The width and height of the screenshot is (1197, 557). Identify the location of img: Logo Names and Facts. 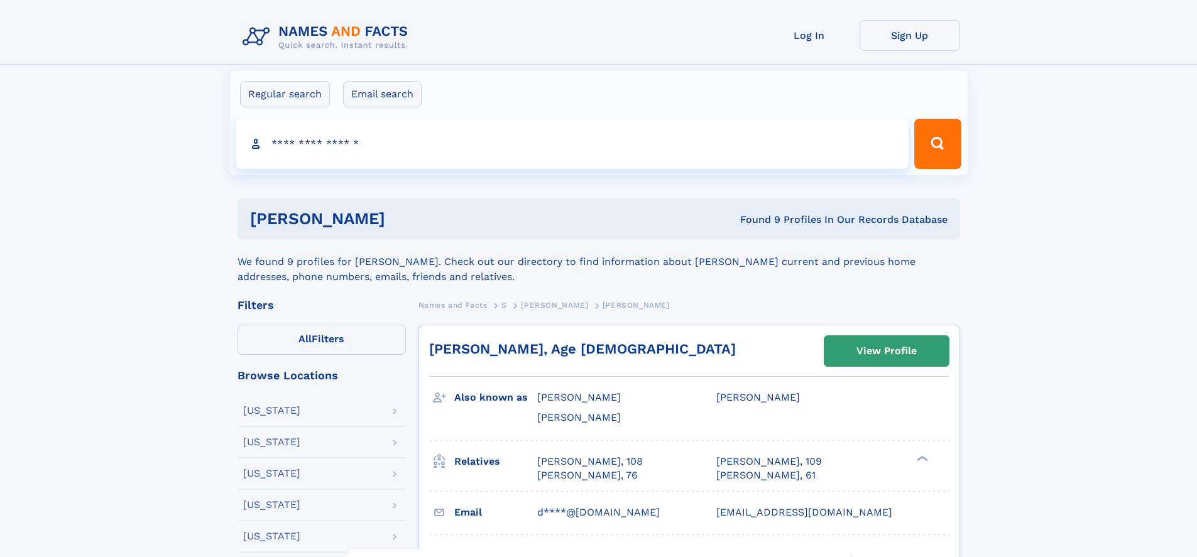
(328, 37).